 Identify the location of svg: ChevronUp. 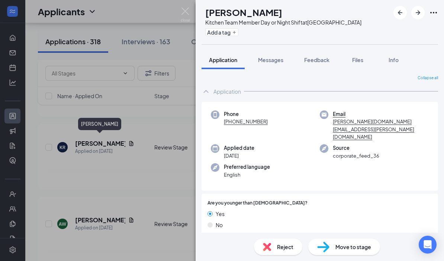
(206, 91).